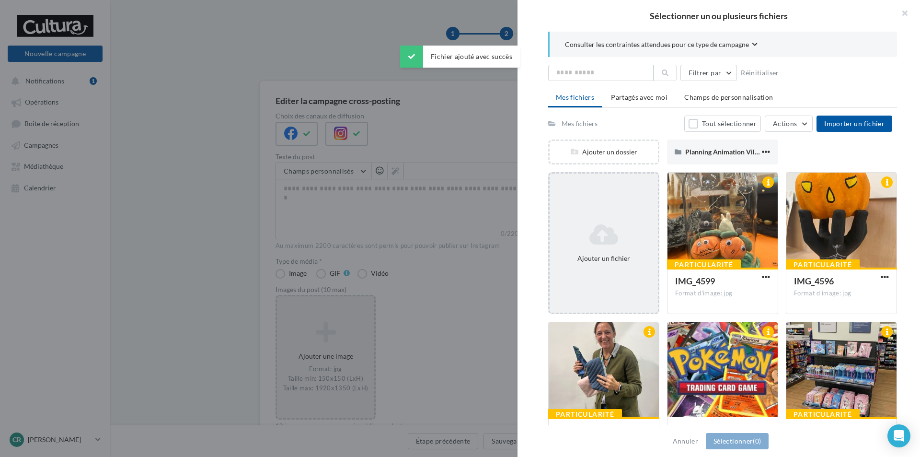  What do you see at coordinates (751, 151) in the screenshot?
I see `span: Planning Animation Villennes (29.7 x 42 cm)` at bounding box center [751, 151].